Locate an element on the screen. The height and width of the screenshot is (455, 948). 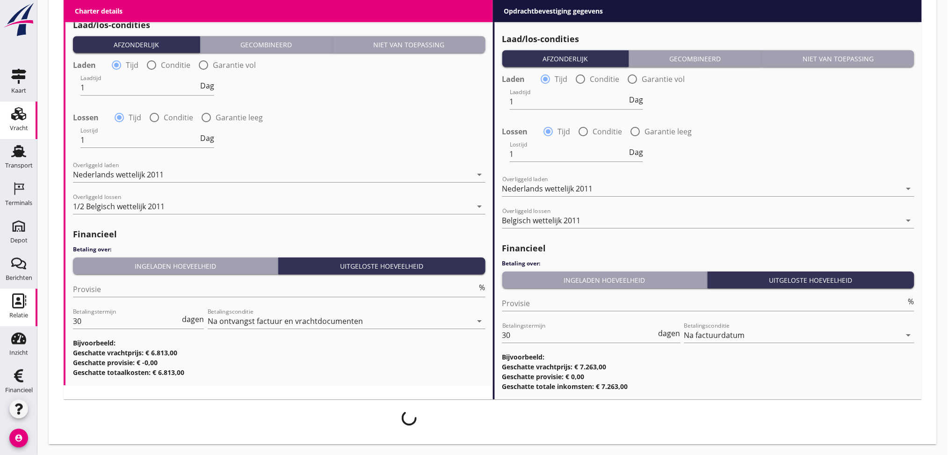
input: Stapgrootte is located at coordinates (704, 11).